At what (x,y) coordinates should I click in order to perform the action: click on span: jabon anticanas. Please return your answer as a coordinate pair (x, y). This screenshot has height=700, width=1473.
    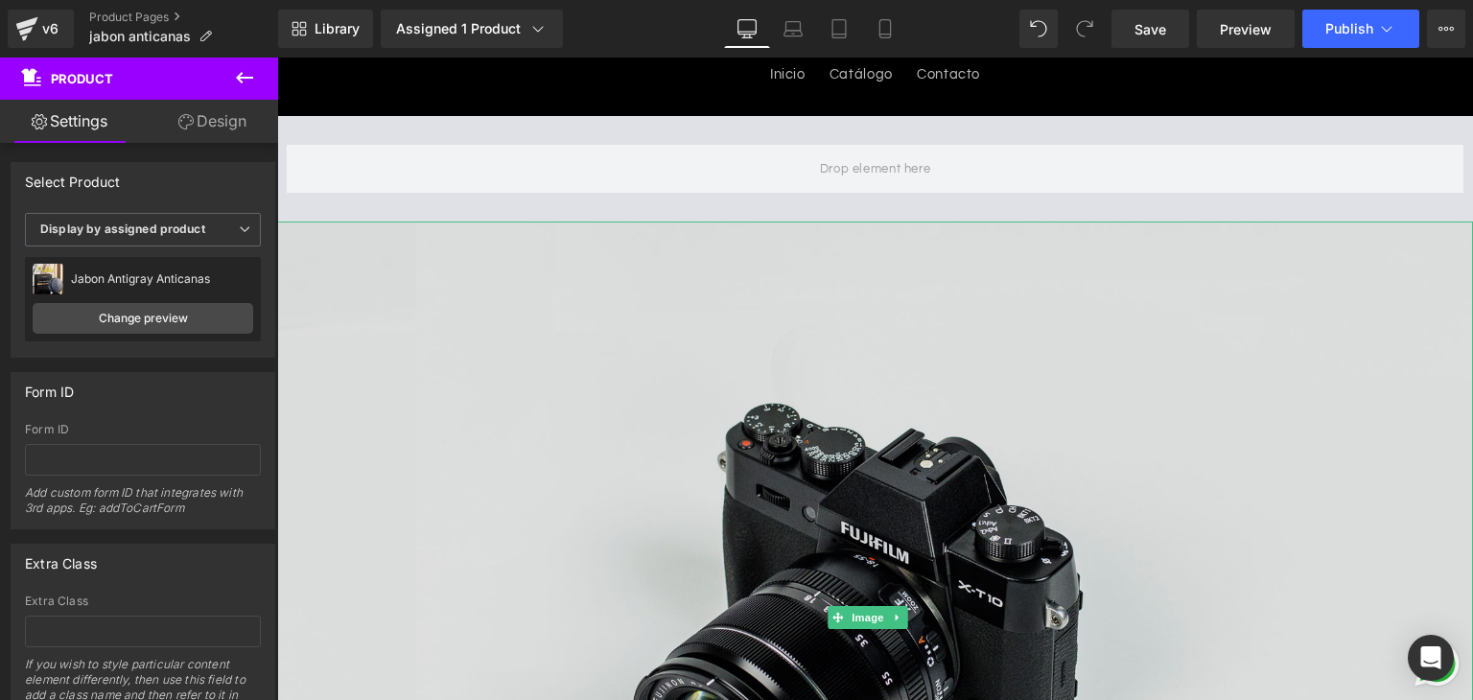
    Looking at the image, I should click on (140, 36).